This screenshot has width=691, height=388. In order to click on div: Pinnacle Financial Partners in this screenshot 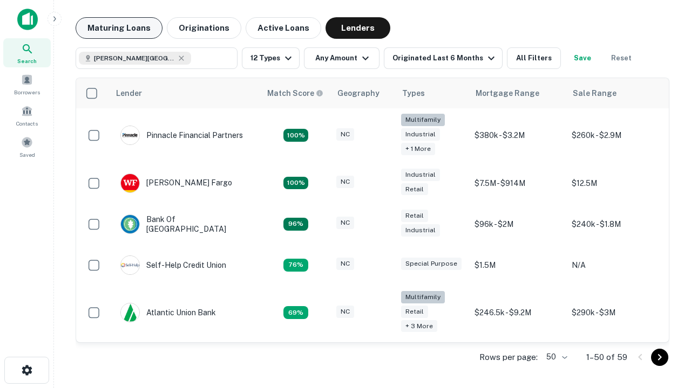, I will do `click(181, 135)`.